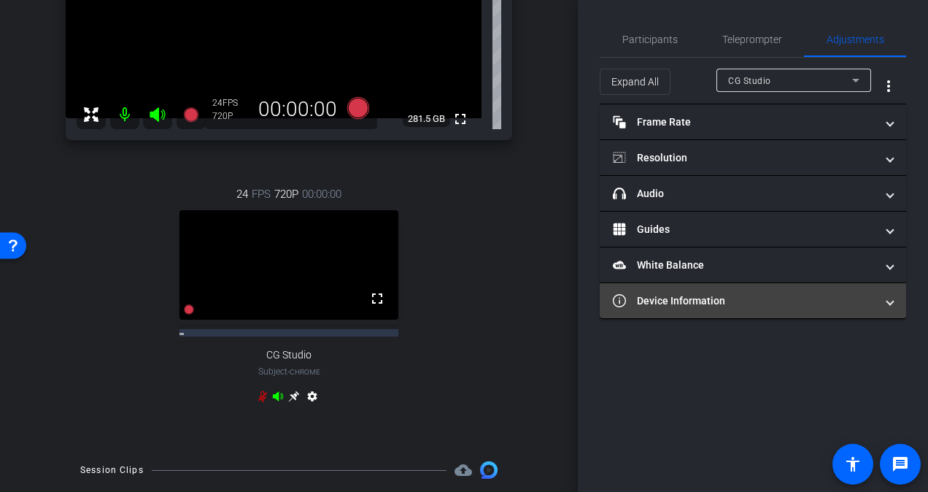 The width and height of the screenshot is (928, 492). I want to click on span: Adjustments, so click(855, 39).